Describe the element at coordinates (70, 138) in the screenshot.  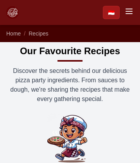
I see `img: Bli Made holding a pizza` at that location.